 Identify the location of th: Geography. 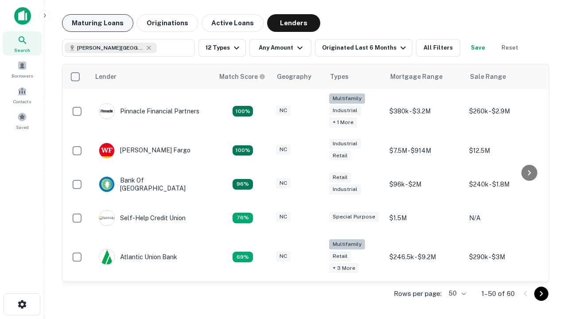
(298, 77).